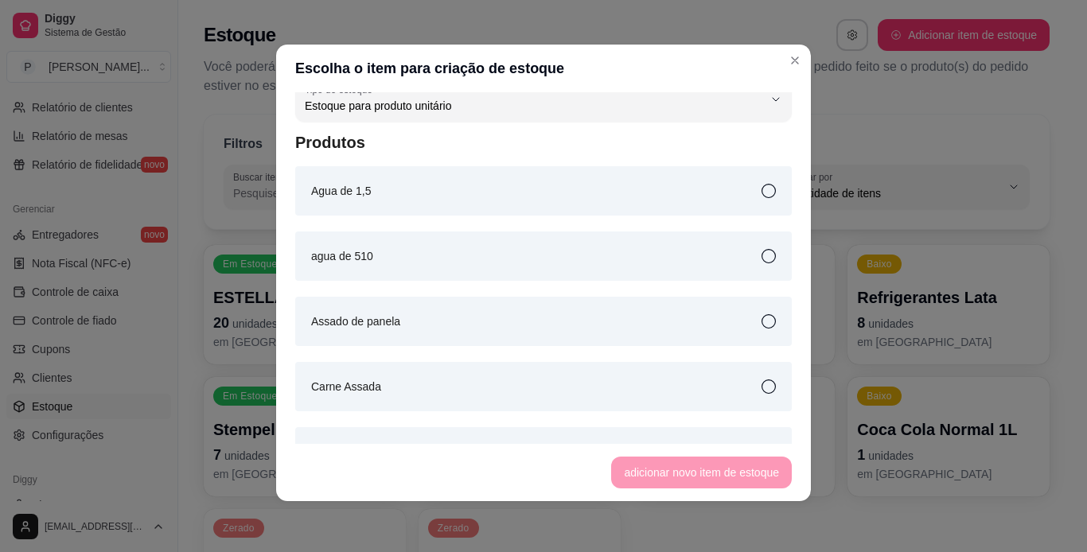  Describe the element at coordinates (356, 322) in the screenshot. I see `article: Assado de panela` at that location.